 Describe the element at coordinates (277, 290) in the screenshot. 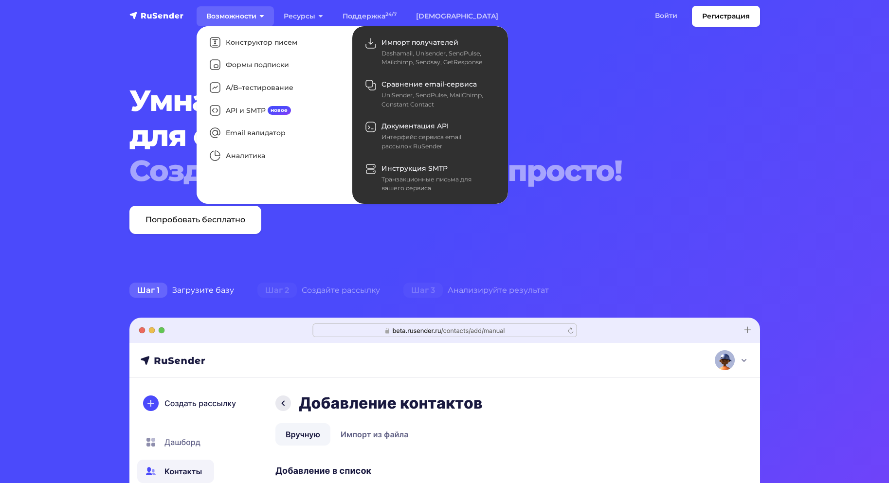

I see `span: Шаг 2` at that location.